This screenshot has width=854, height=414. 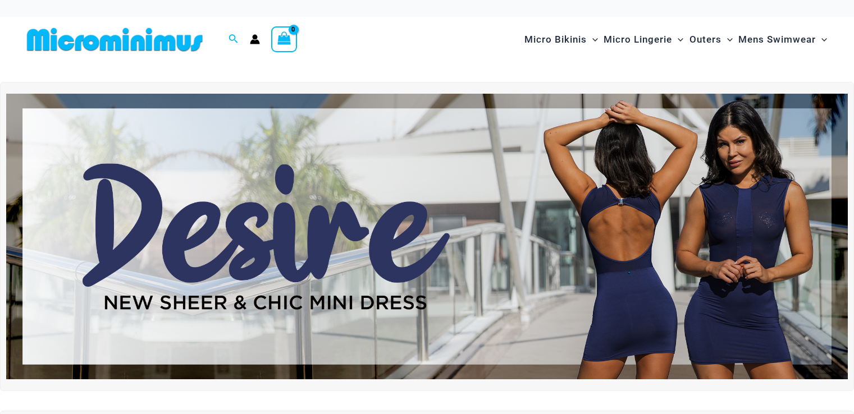 What do you see at coordinates (233, 39) in the screenshot?
I see `a: Search icon link` at bounding box center [233, 39].